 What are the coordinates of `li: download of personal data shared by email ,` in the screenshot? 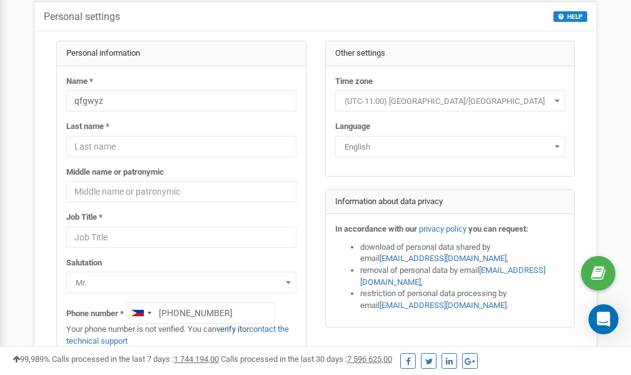 It's located at (463, 253).